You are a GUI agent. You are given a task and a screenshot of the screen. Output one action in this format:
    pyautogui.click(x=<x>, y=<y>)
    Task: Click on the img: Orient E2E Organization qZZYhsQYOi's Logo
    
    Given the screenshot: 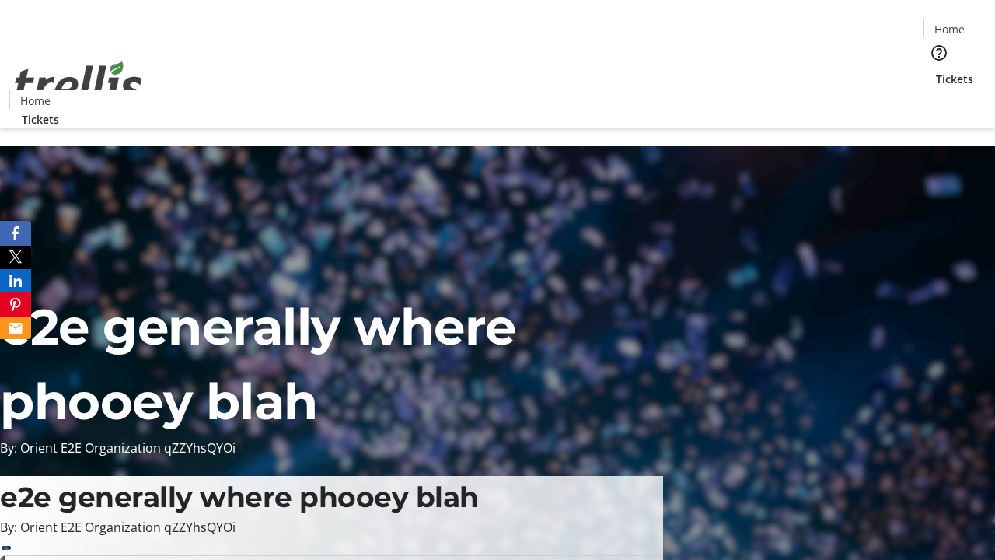 What is the action you would take?
    pyautogui.click(x=79, y=83)
    